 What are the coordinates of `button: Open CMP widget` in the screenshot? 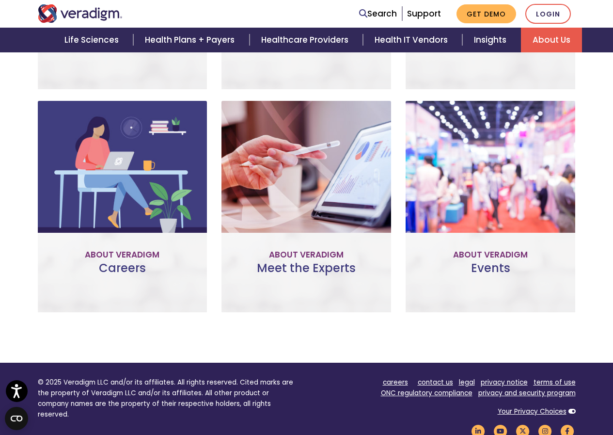 It's located at (16, 418).